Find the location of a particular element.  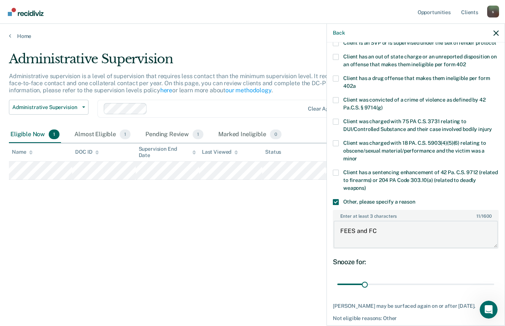

p: Administrative supervision is a level of supervision that requires less contact than the minimum ... is located at coordinates (194, 83).